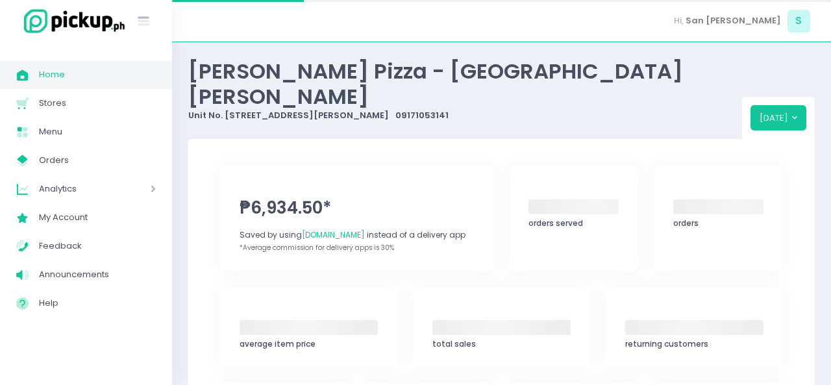 Image resolution: width=831 pixels, height=385 pixels. Describe the element at coordinates (97, 103) in the screenshot. I see `span: Stores` at that location.